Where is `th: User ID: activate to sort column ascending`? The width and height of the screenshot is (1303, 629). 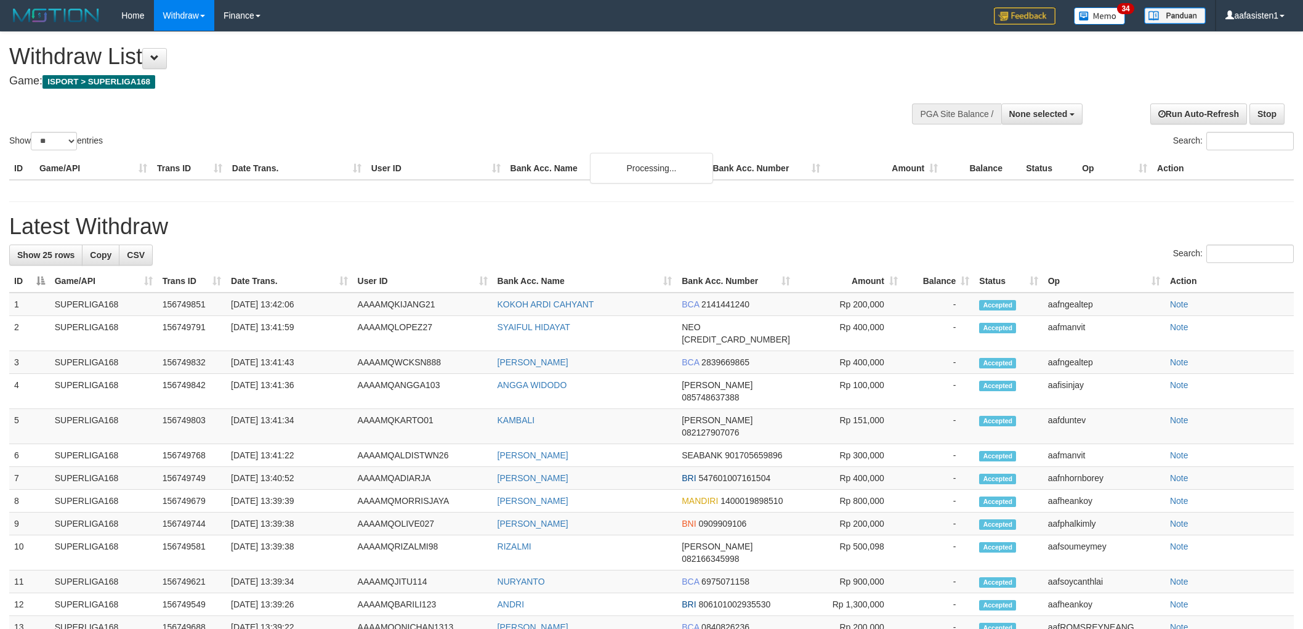 th: User ID: activate to sort column ascending is located at coordinates (422, 281).